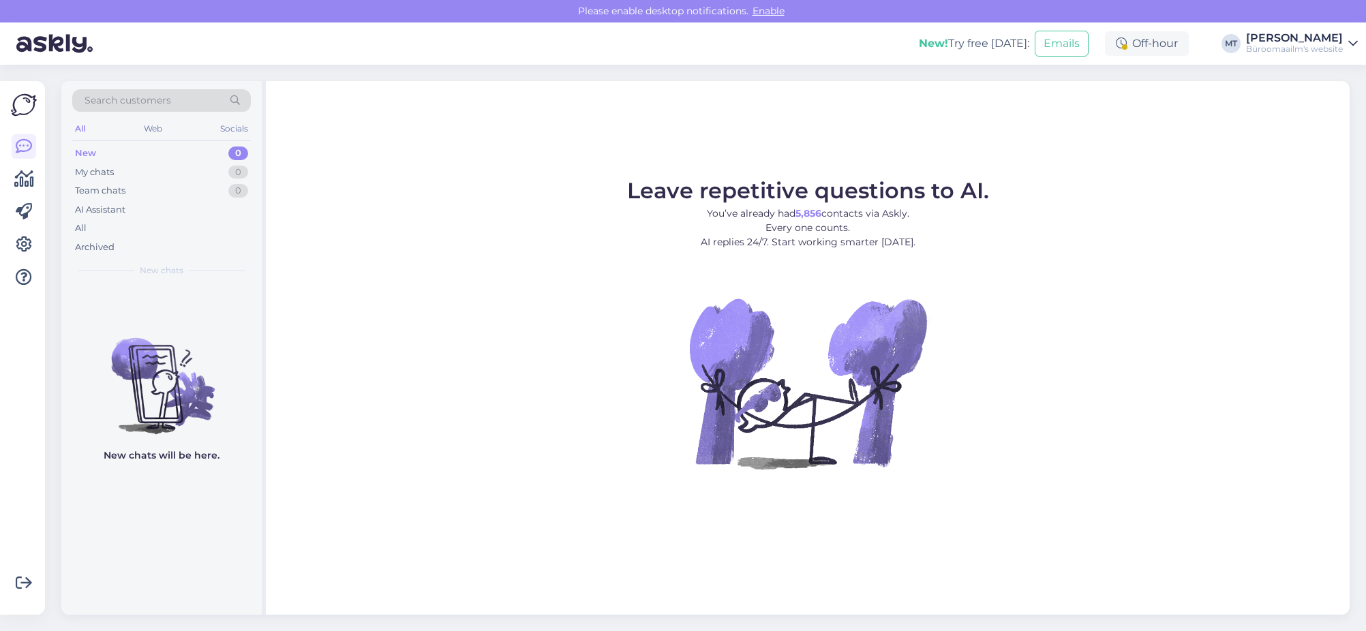 Image resolution: width=1366 pixels, height=631 pixels. Describe the element at coordinates (768, 11) in the screenshot. I see `span: Enable` at that location.